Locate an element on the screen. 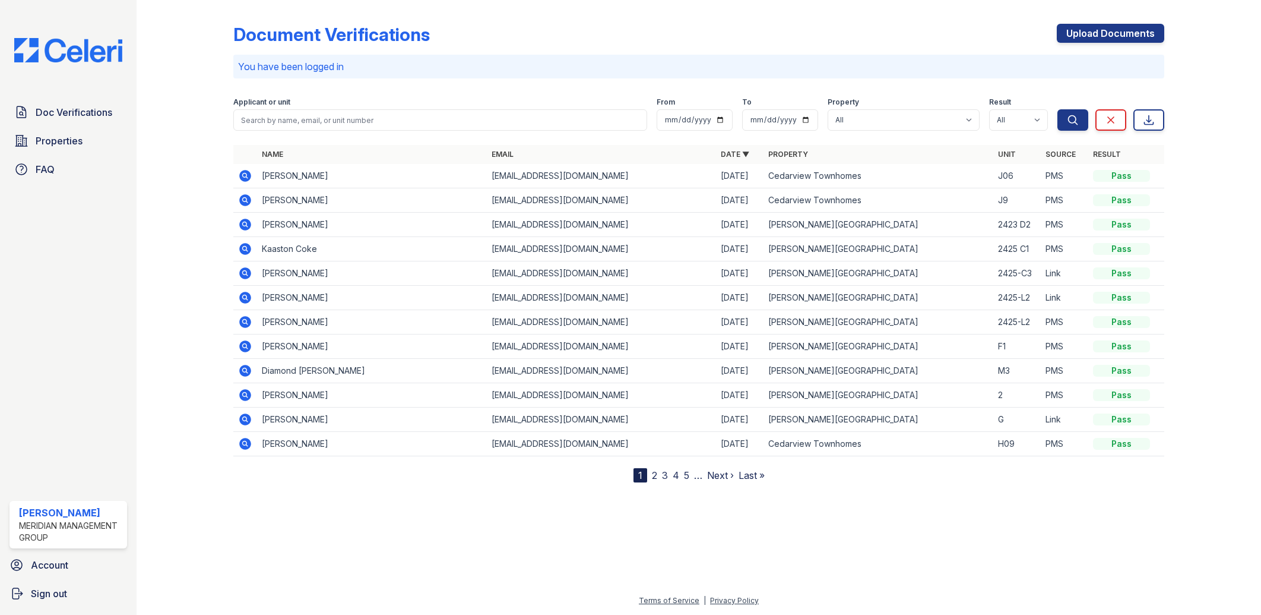 The image size is (1261, 615). label: From is located at coordinates (666, 102).